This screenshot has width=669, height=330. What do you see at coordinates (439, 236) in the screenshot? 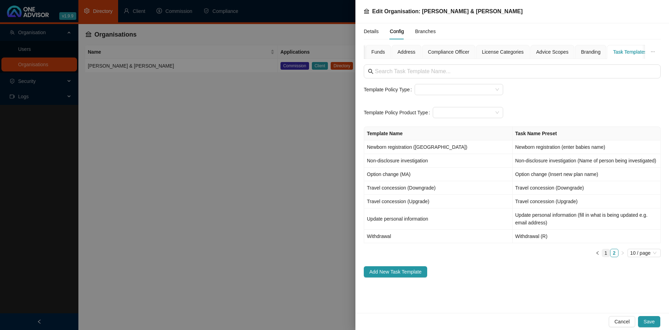
I see `td: Withdrawal` at bounding box center [439, 236].